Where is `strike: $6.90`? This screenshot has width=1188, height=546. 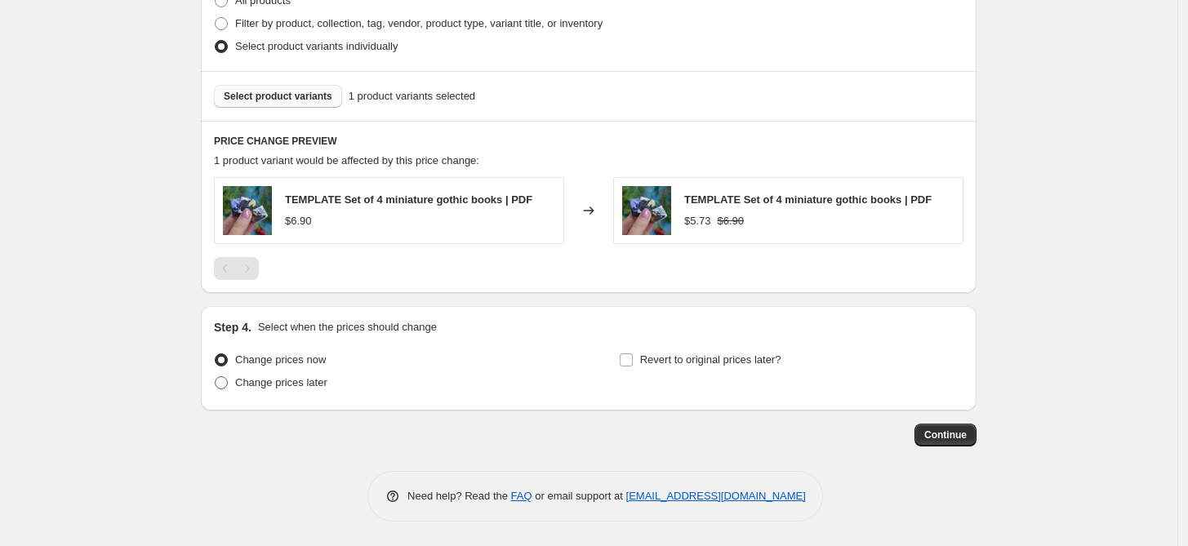 strike: $6.90 is located at coordinates (731, 221).